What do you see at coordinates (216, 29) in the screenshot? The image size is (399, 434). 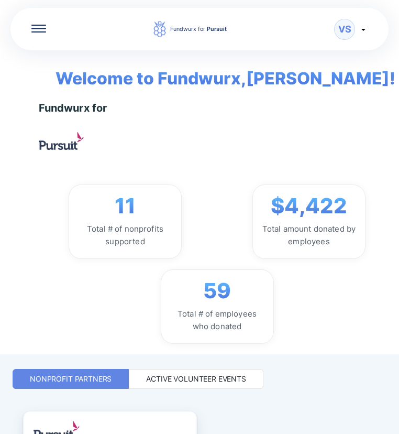 I see `span: Pursuit` at bounding box center [216, 29].